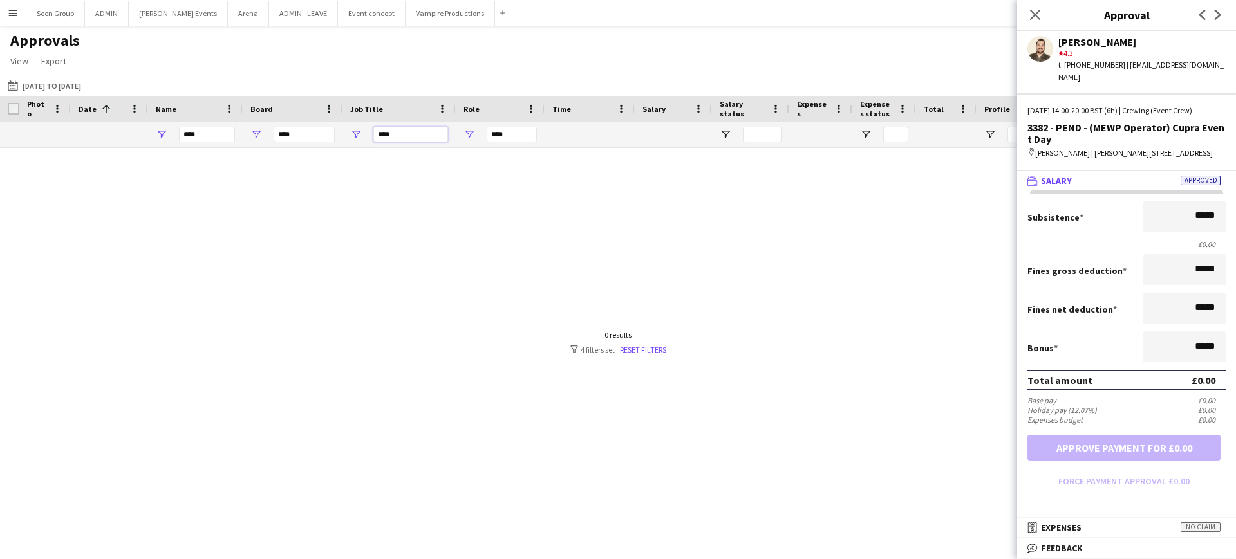 The height and width of the screenshot is (559, 1236). I want to click on label: Fines gross deduction, so click(1077, 271).